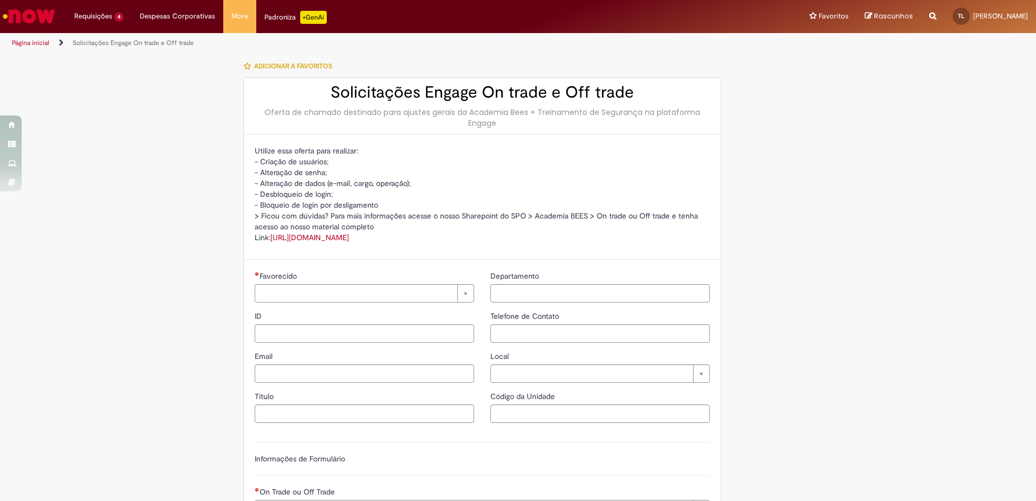  What do you see at coordinates (833, 16) in the screenshot?
I see `span: Favoritos` at bounding box center [833, 16].